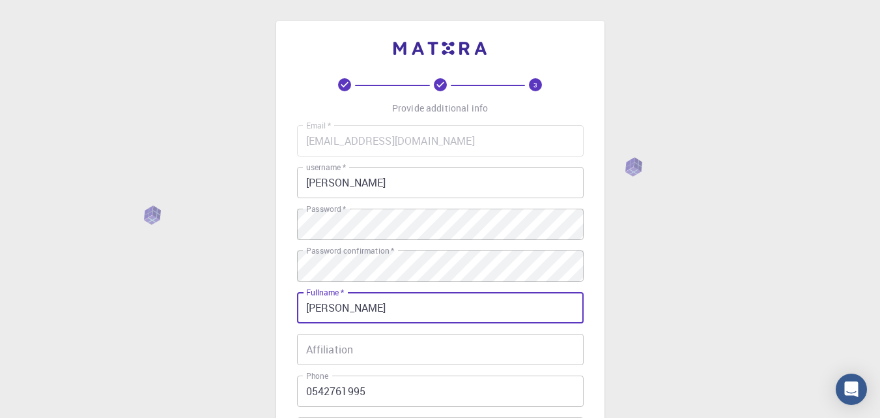 The height and width of the screenshot is (418, 880). I want to click on div: Open Intercom Messenger, so click(852, 389).